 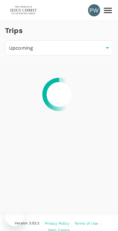 I want to click on span: Terms of Use, so click(x=86, y=224).